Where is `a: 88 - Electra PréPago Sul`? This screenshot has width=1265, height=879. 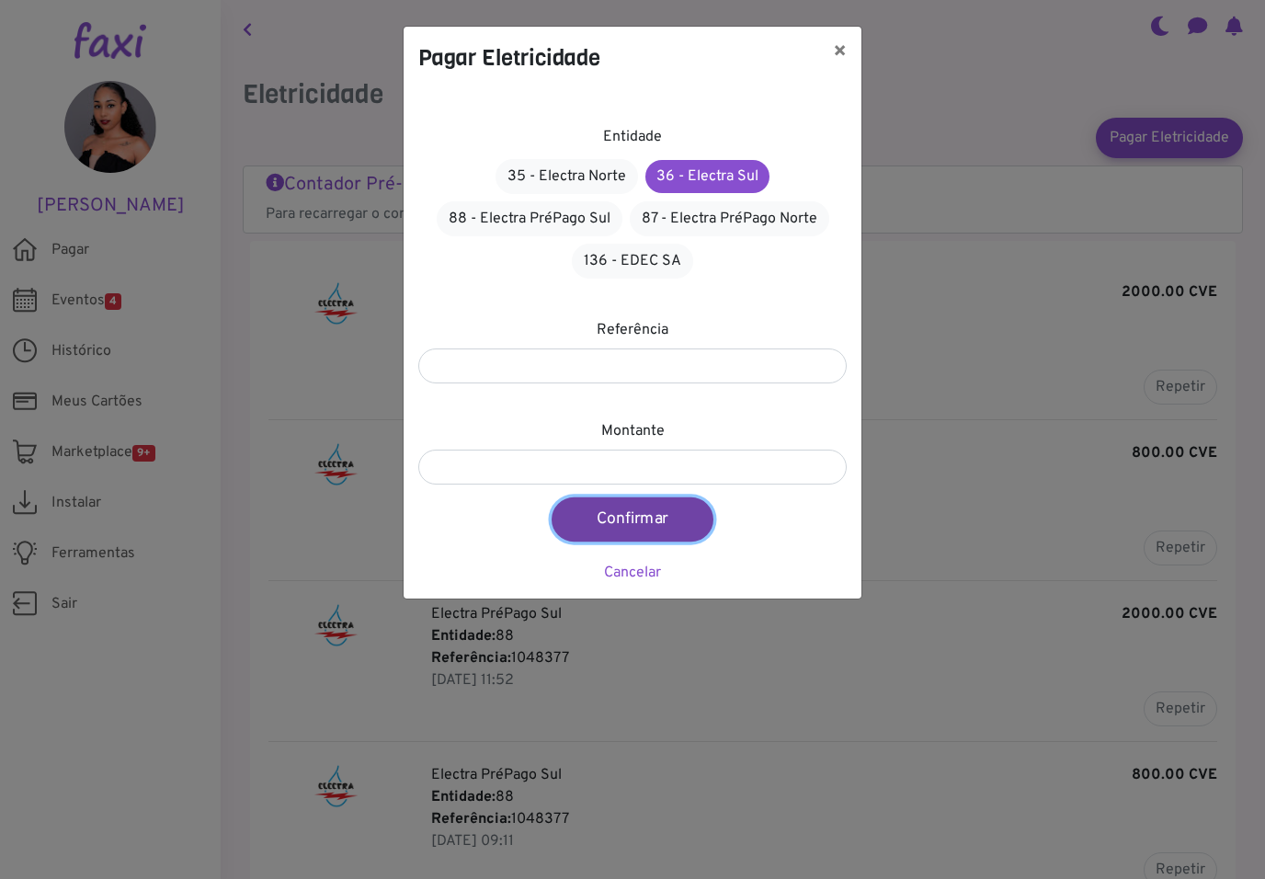 a: 88 - Electra PréPago Sul is located at coordinates (530, 219).